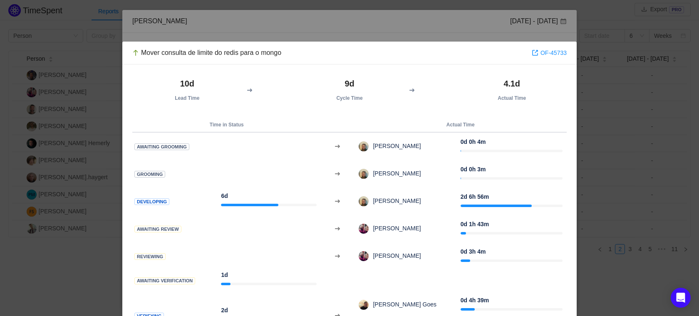 This screenshot has width=699, height=316. What do you see at coordinates (473, 252) in the screenshot?
I see `strong: 0d 3h 4m` at bounding box center [473, 252].